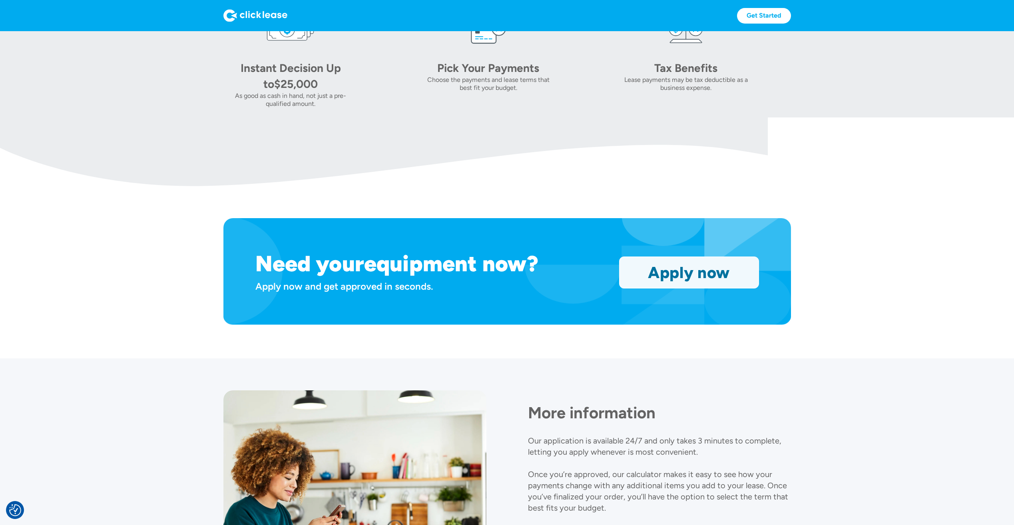 The image size is (1014, 525). What do you see at coordinates (411, 286) in the screenshot?
I see `div: Apply now and get approved in seconds.` at bounding box center [411, 286].